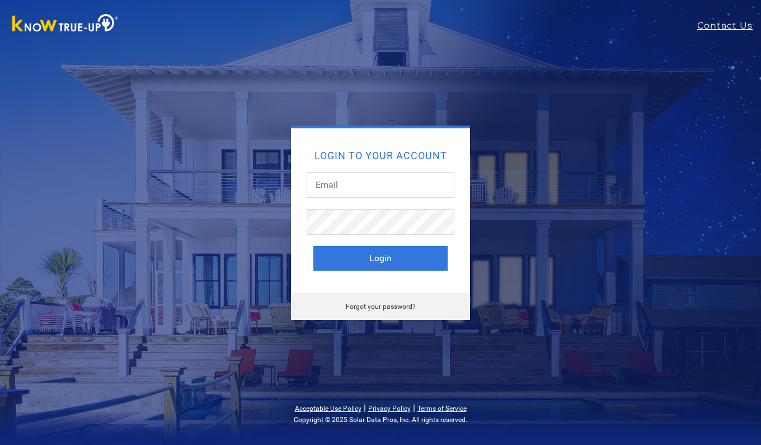 The image size is (761, 445). I want to click on a: Forgot your password?, so click(381, 306).